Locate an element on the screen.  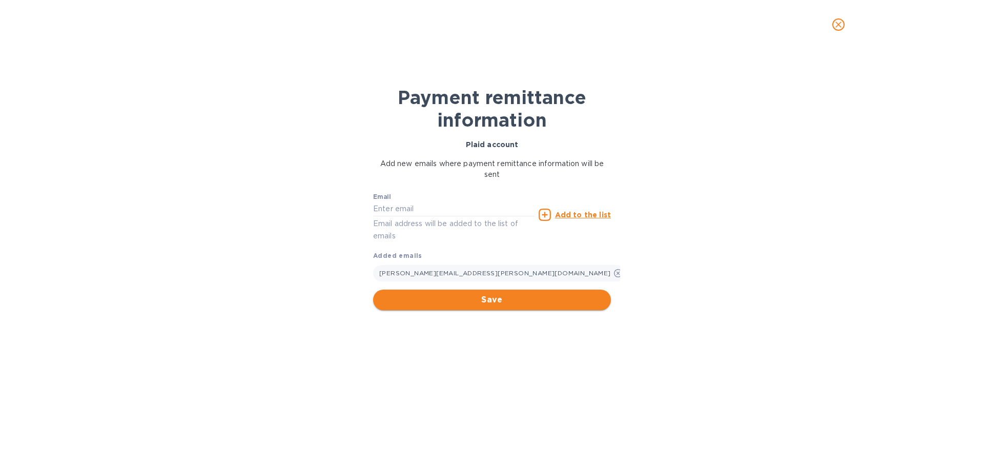
span: Save is located at coordinates (492, 300).